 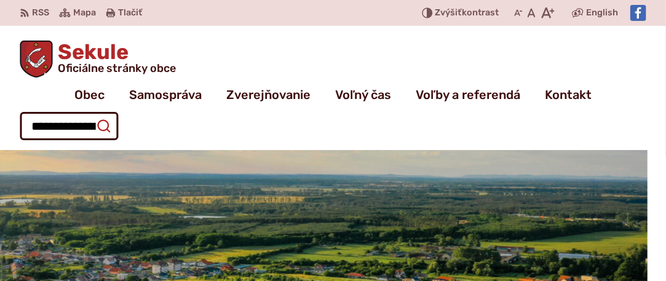 I want to click on span: Voľby a referendá, so click(x=468, y=95).